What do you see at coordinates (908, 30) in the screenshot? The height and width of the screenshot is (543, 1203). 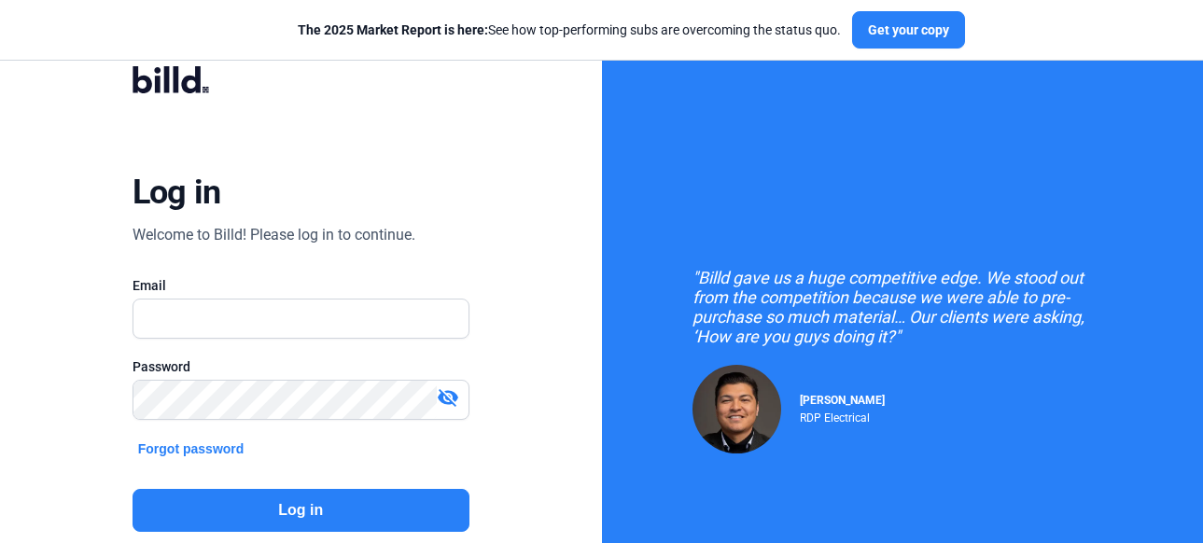 I see `button: Get your copy` at bounding box center [908, 30].